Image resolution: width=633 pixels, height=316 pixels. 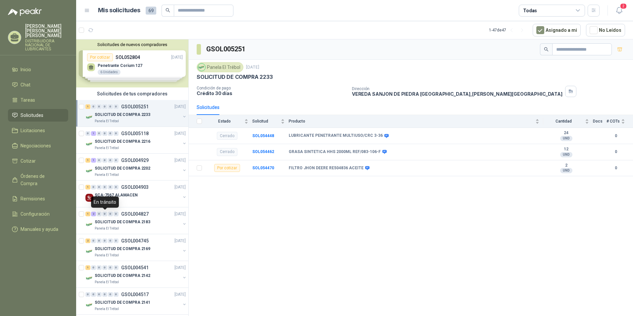 What do you see at coordinates (132, 44) in the screenshot?
I see `button: Solicitudes de nuevos compradores` at bounding box center [132, 44].